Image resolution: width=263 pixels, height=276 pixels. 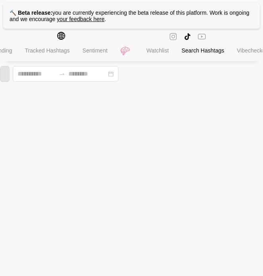 I want to click on span: youtube, so click(x=202, y=36).